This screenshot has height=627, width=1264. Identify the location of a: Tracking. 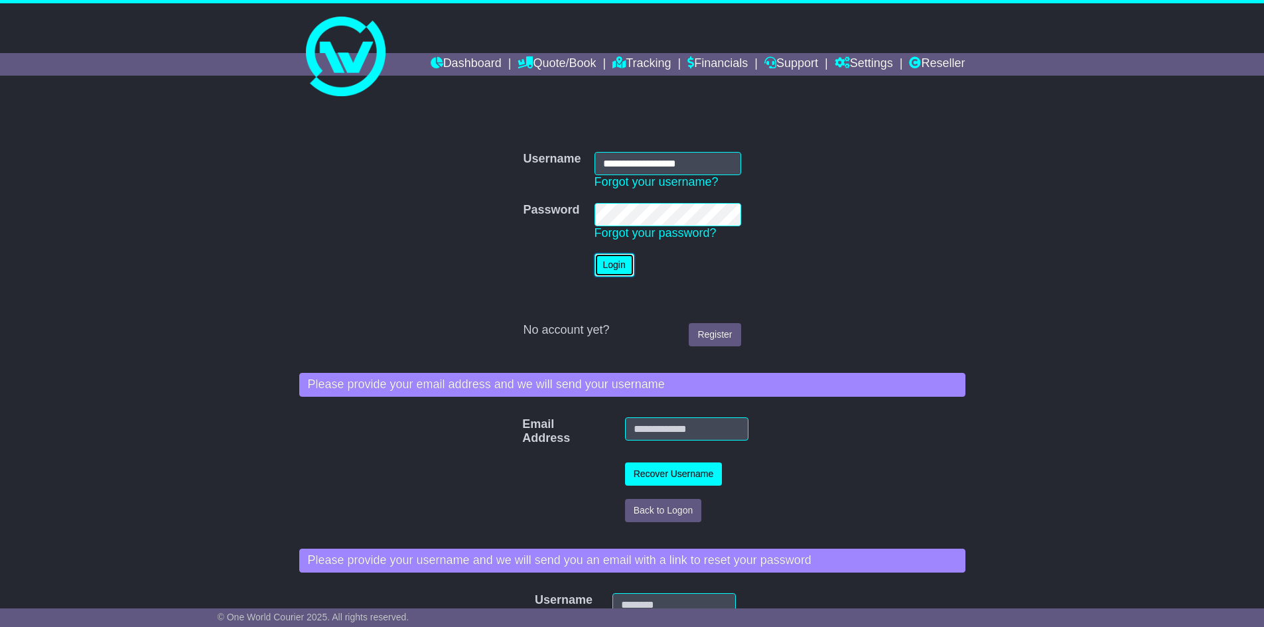
(641, 64).